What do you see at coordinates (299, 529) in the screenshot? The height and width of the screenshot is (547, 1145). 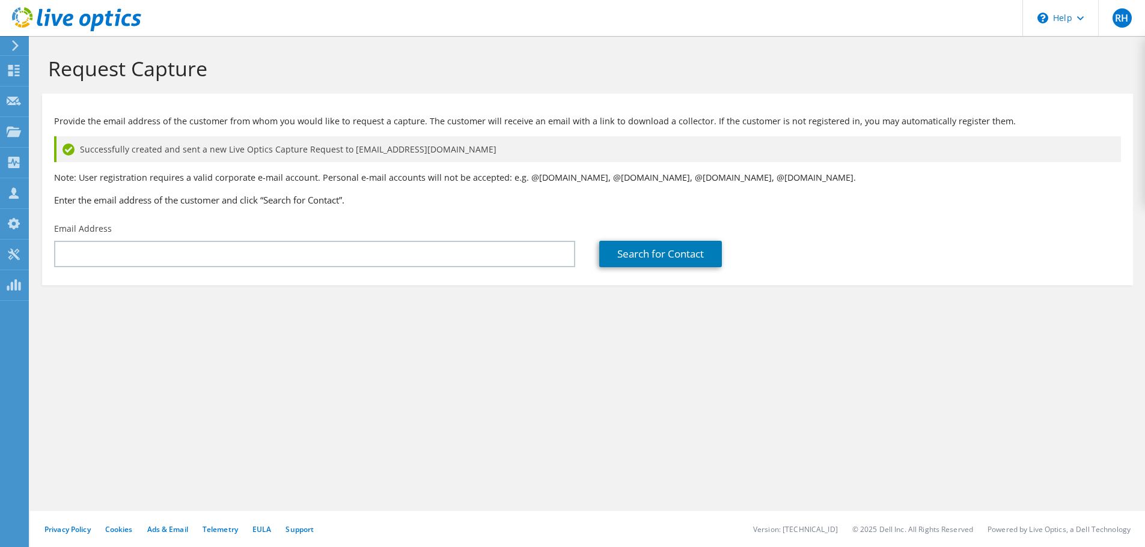 I see `a: Support` at bounding box center [299, 529].